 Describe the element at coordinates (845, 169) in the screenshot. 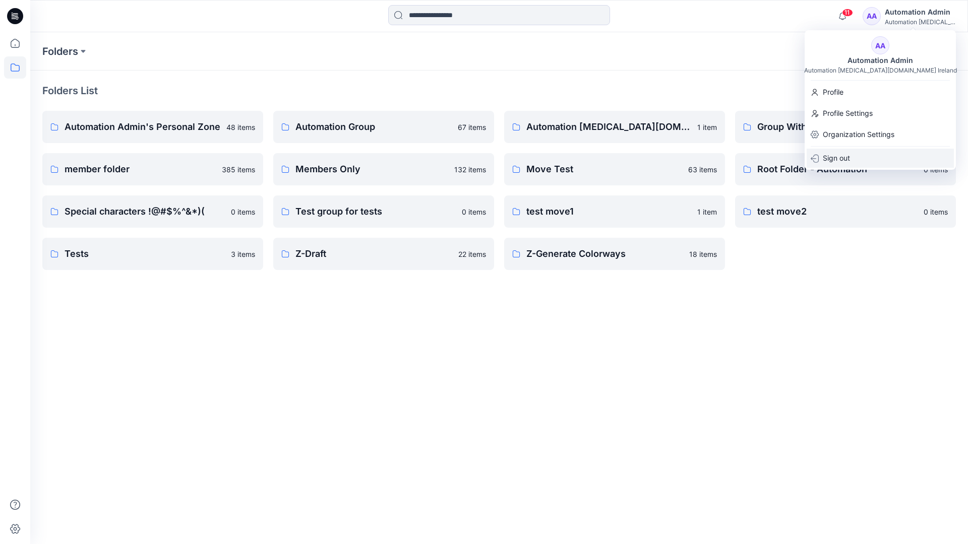

I see `a: Root Folder - Automation0 items` at that location.